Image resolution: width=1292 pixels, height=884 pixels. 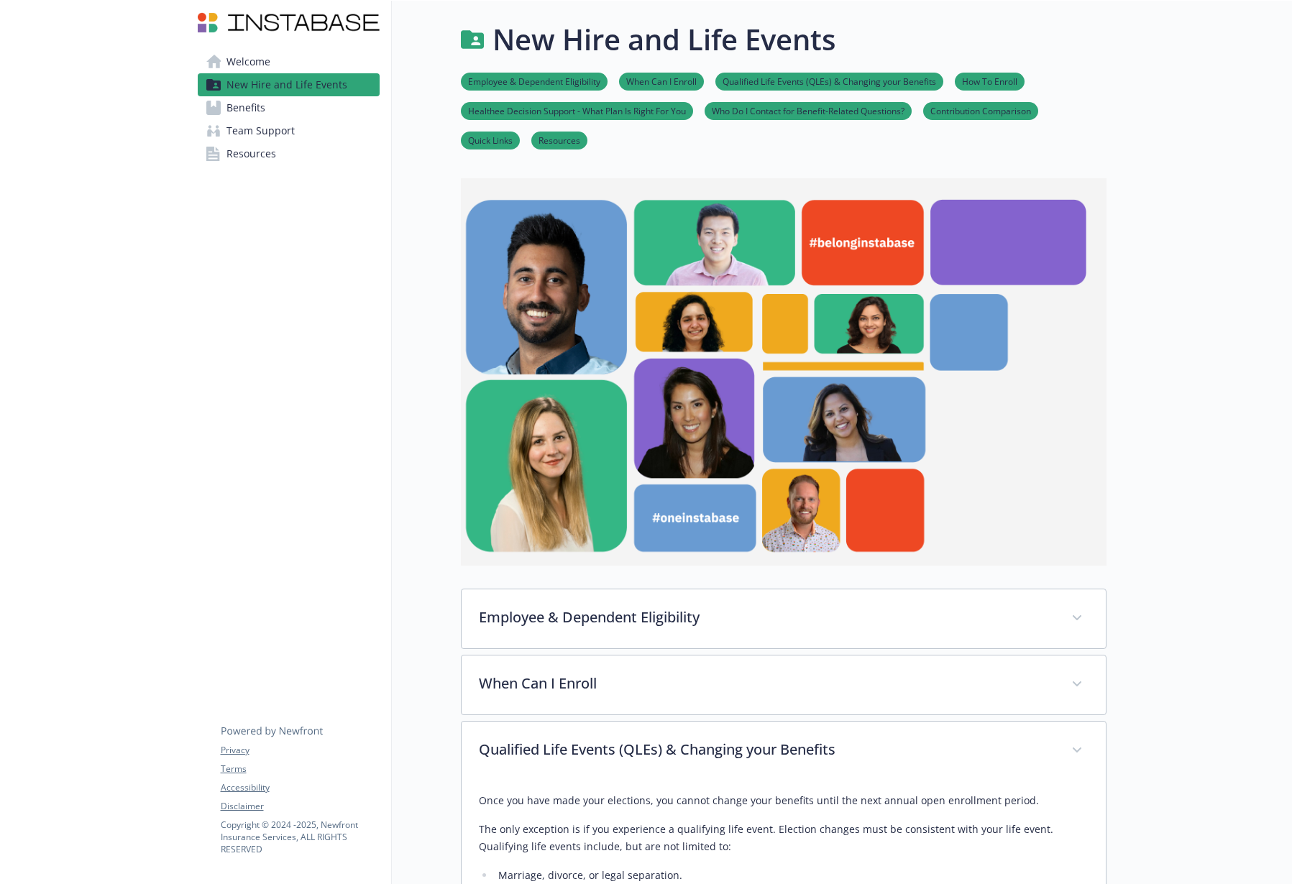 What do you see at coordinates (260, 131) in the screenshot?
I see `span: Team Support` at bounding box center [260, 131].